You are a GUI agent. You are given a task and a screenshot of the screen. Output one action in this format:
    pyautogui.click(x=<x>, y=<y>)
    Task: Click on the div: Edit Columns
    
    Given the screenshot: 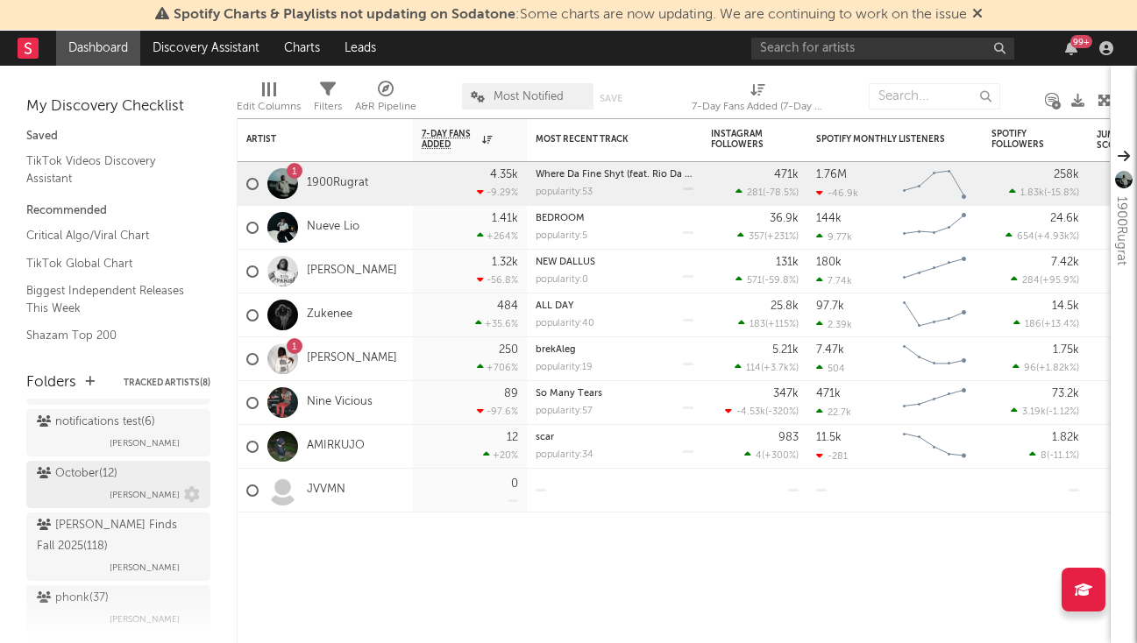 What is the action you would take?
    pyautogui.click(x=268, y=107)
    